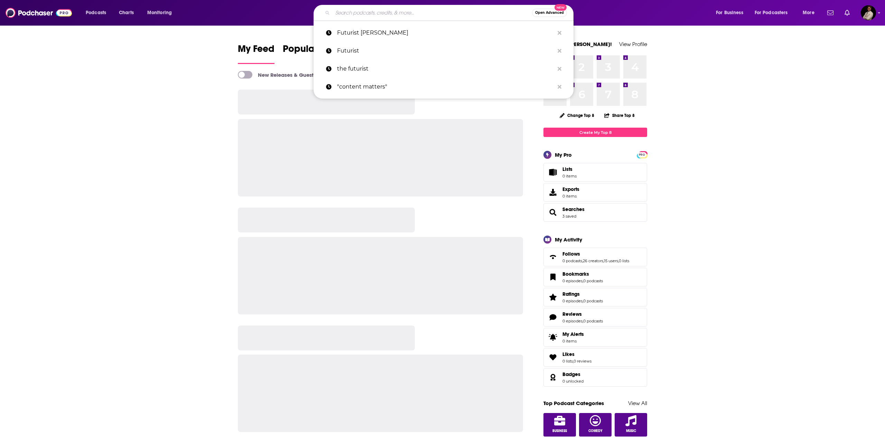 The width and height of the screenshot is (885, 440). I want to click on a: Top Podcast Categories, so click(574, 403).